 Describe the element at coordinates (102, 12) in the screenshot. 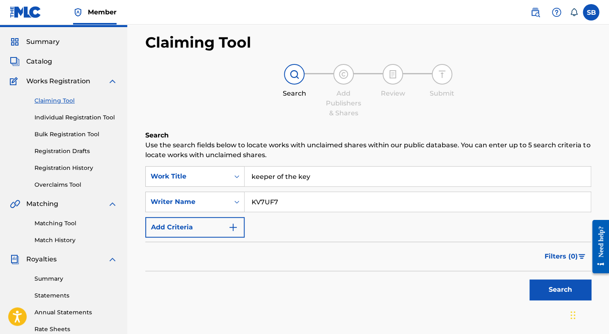

I see `span: Member` at that location.